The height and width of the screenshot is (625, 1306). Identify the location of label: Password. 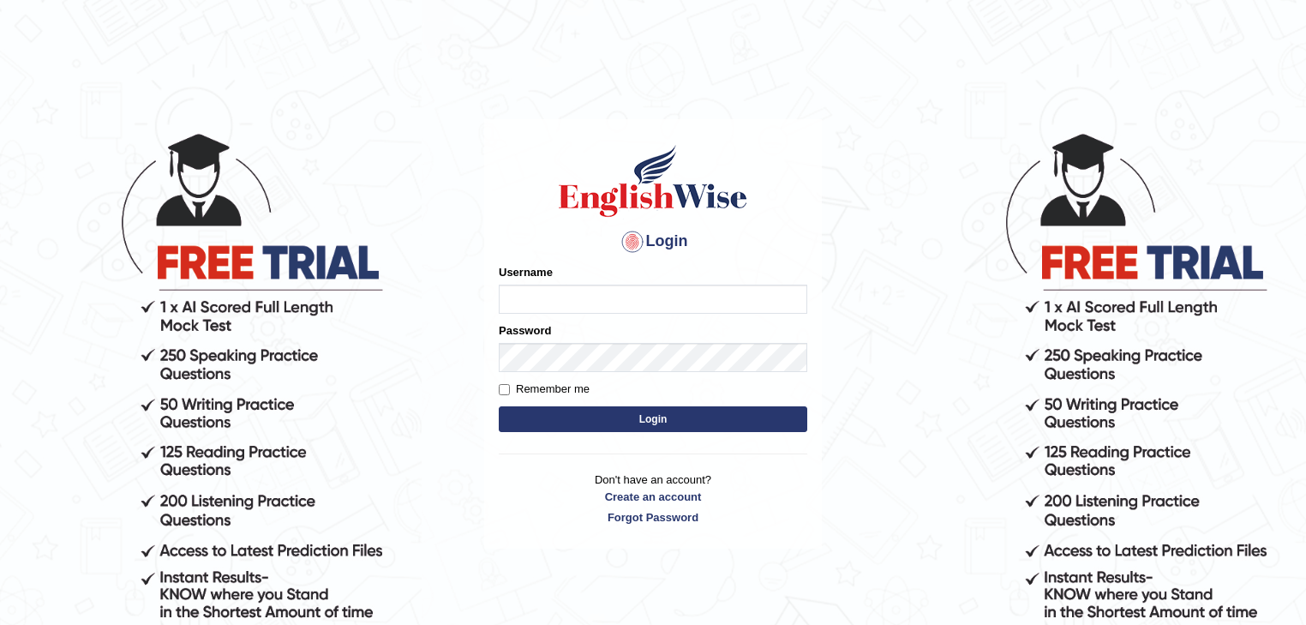
(525, 330).